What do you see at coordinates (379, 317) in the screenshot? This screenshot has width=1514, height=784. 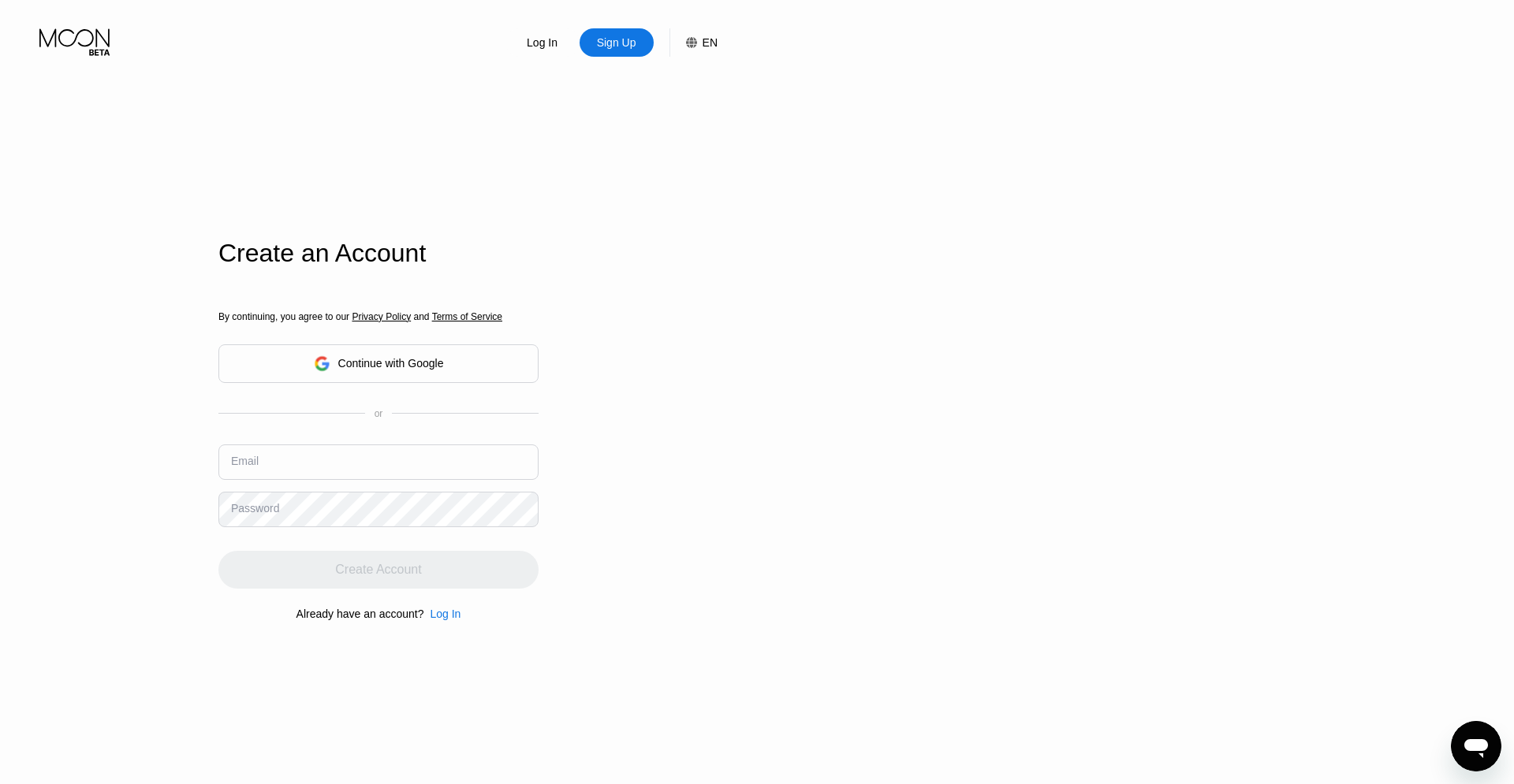 I see `div: By continuing, you agree to our` at bounding box center [379, 317].